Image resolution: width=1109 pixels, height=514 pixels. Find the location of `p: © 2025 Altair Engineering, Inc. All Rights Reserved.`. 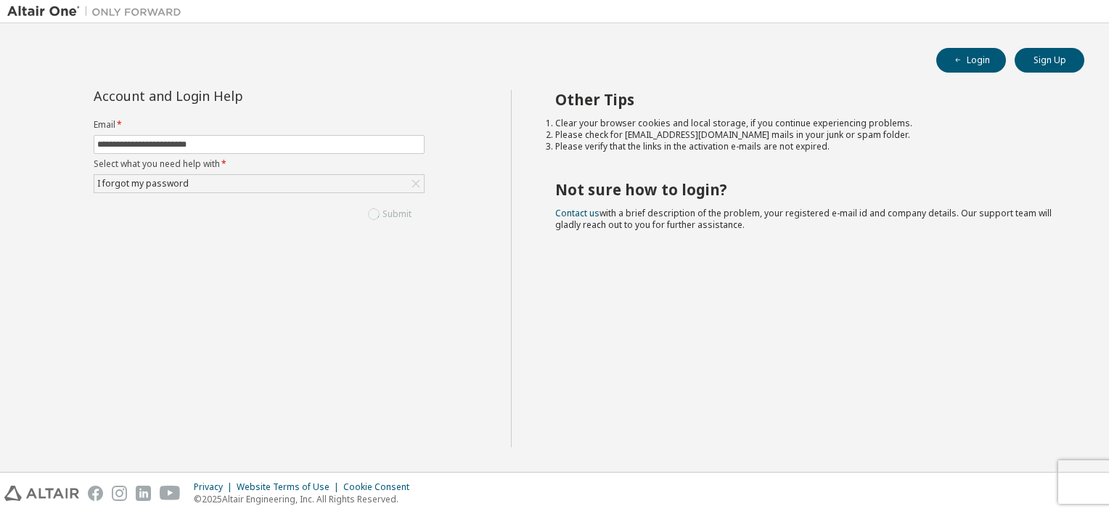

p: © 2025 Altair Engineering, Inc. All Rights Reserved. is located at coordinates (305, 498).